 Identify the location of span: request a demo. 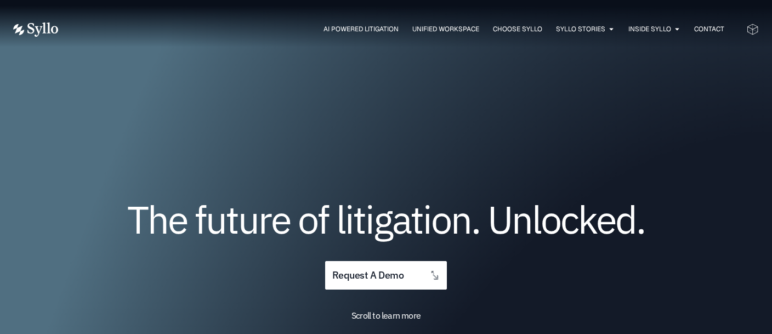
(368, 275).